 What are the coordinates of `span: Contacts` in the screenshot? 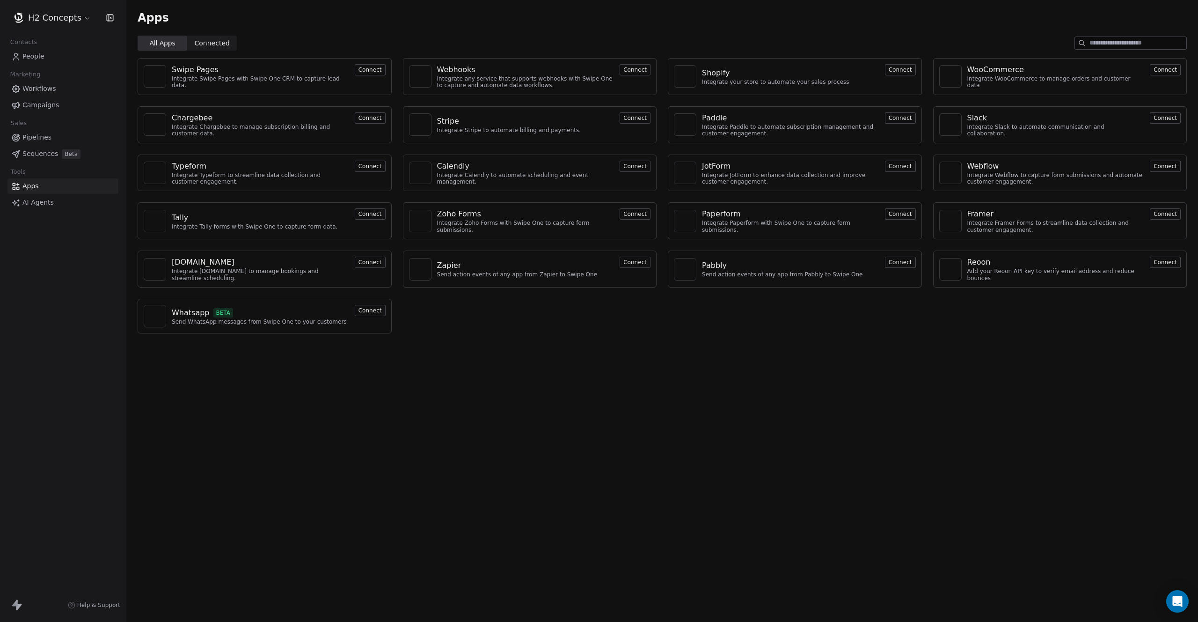 It's located at (23, 42).